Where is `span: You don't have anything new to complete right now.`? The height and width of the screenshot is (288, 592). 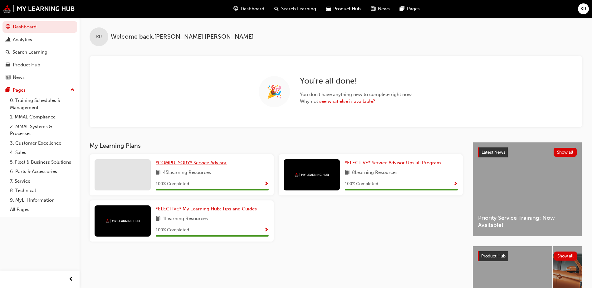 span: You don't have anything new to complete right now. is located at coordinates (356, 94).